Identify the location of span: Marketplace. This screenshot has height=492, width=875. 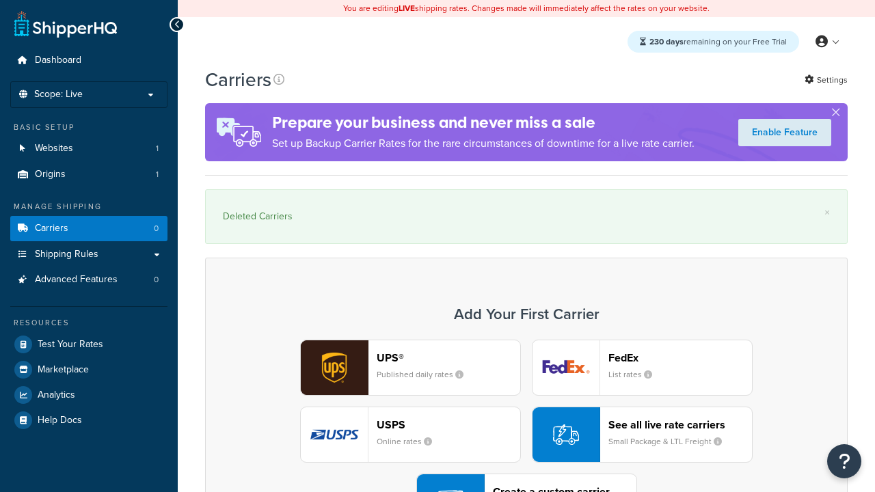
(63, 370).